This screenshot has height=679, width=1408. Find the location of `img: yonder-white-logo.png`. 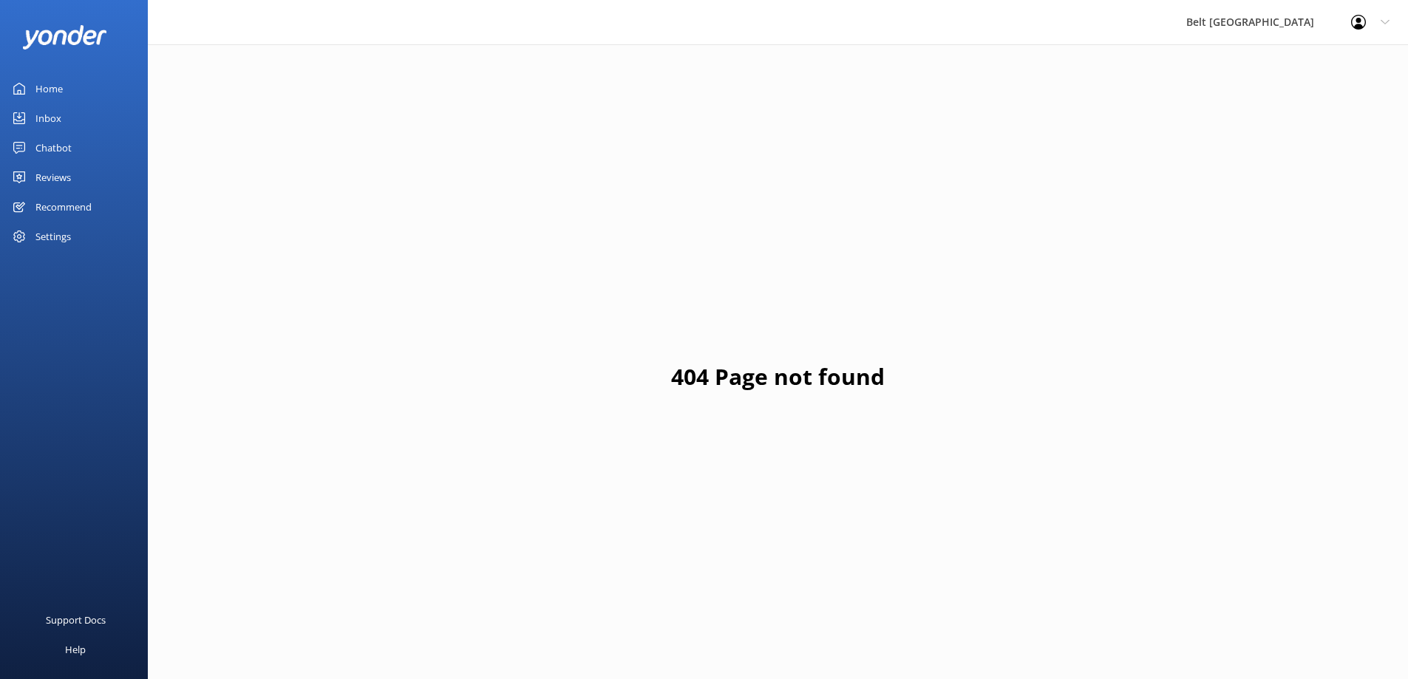

img: yonder-white-logo.png is located at coordinates (64, 37).